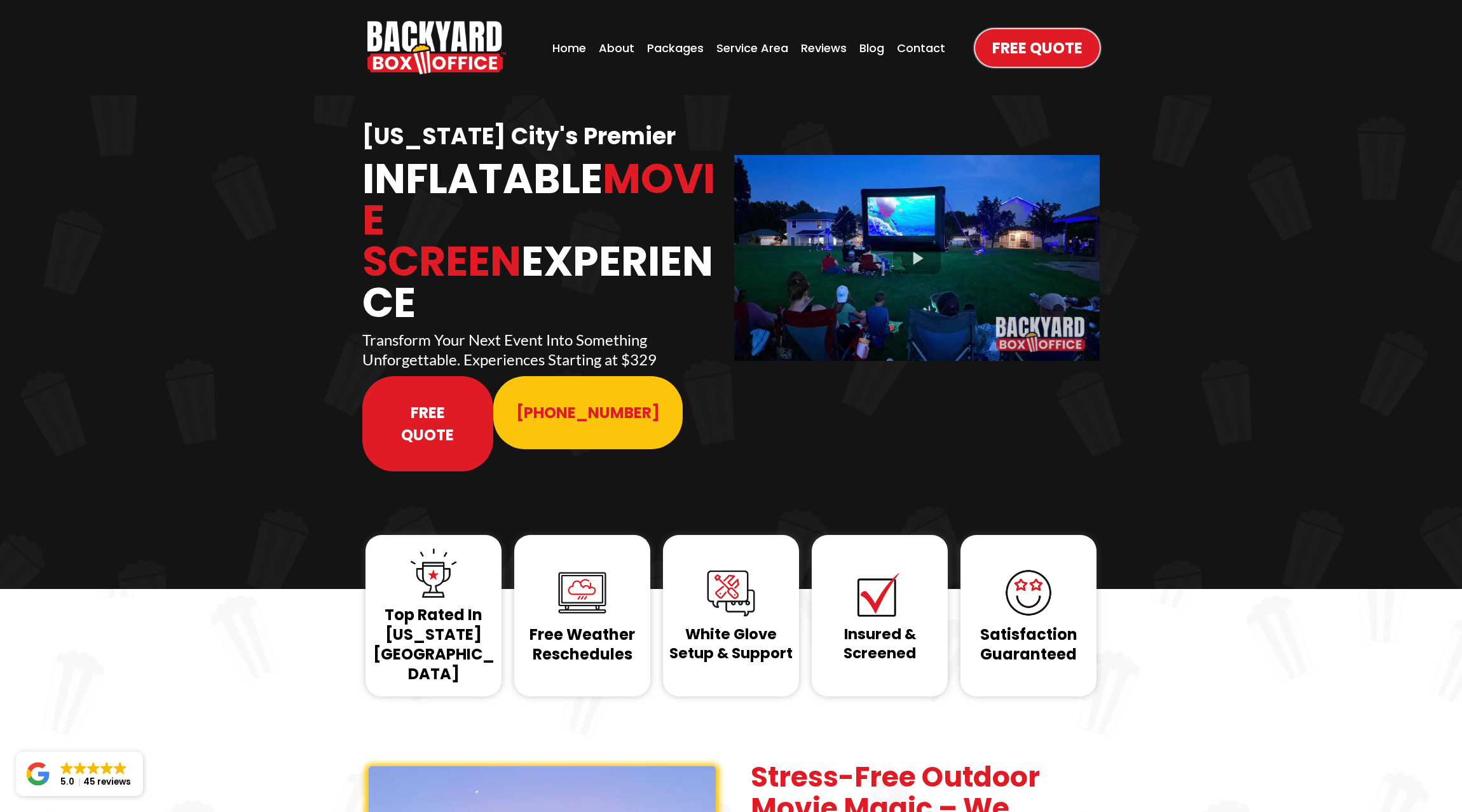 This screenshot has width=1462, height=812. Describe the element at coordinates (879, 644) in the screenshot. I see `h1: Insured & Screened` at that location.